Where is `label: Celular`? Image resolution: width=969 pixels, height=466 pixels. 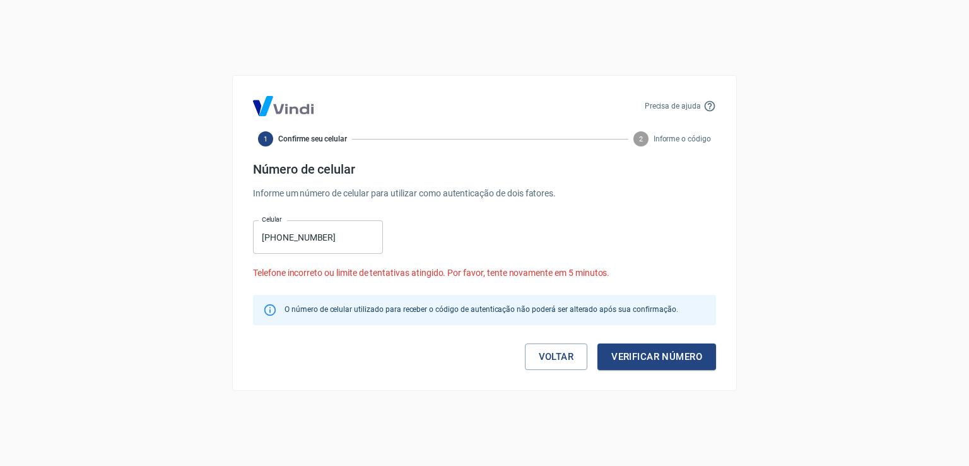 label: Celular is located at coordinates (272, 219).